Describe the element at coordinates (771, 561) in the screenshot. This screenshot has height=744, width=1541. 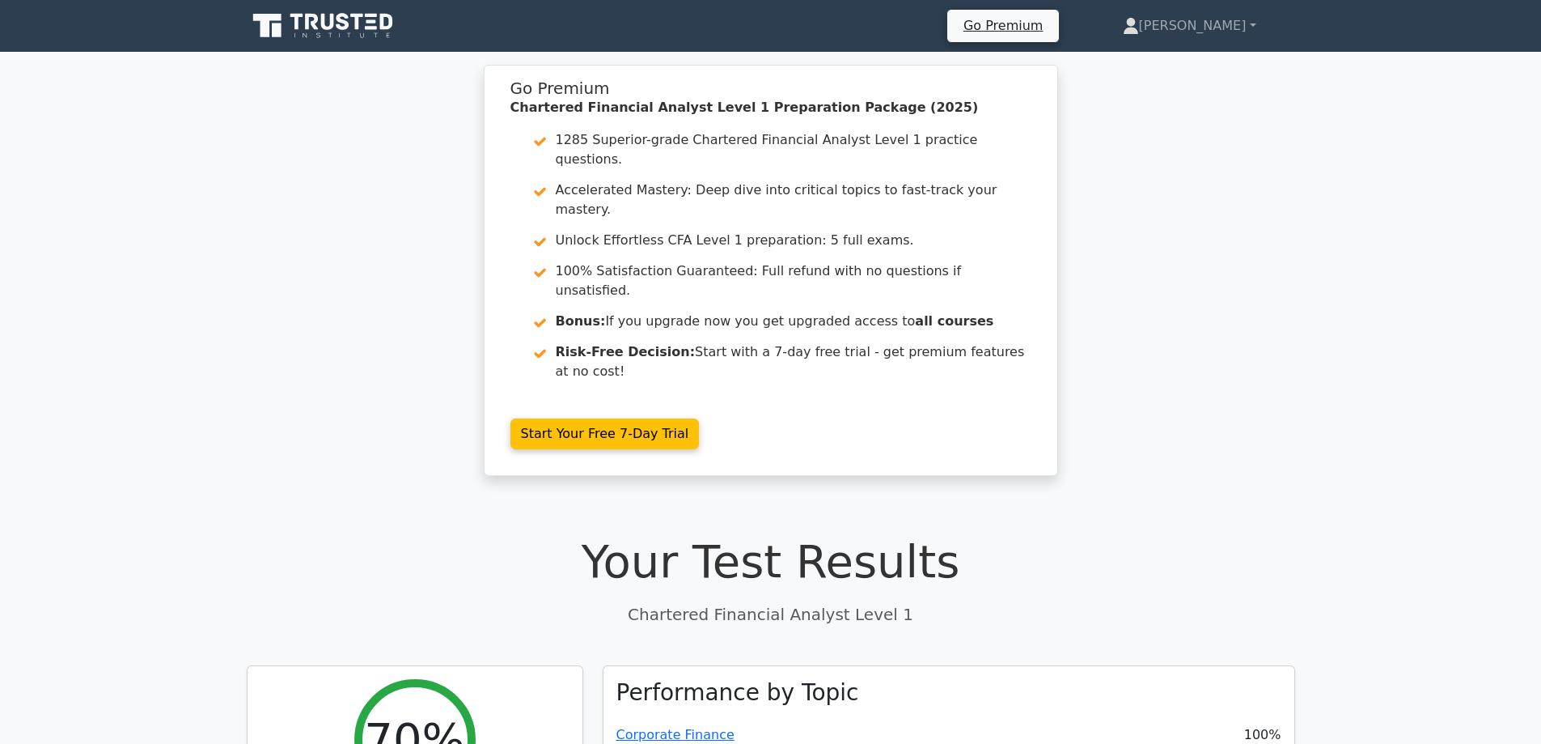
I see `h1: Your Test Results` at that location.